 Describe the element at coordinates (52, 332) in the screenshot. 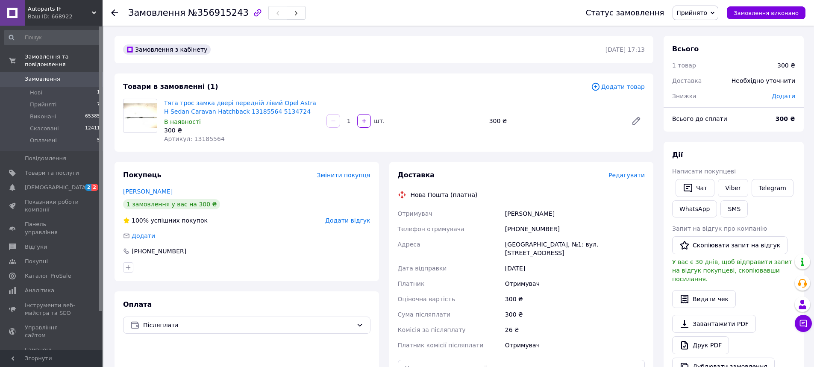

I see `span: Управління сайтом` at that location.